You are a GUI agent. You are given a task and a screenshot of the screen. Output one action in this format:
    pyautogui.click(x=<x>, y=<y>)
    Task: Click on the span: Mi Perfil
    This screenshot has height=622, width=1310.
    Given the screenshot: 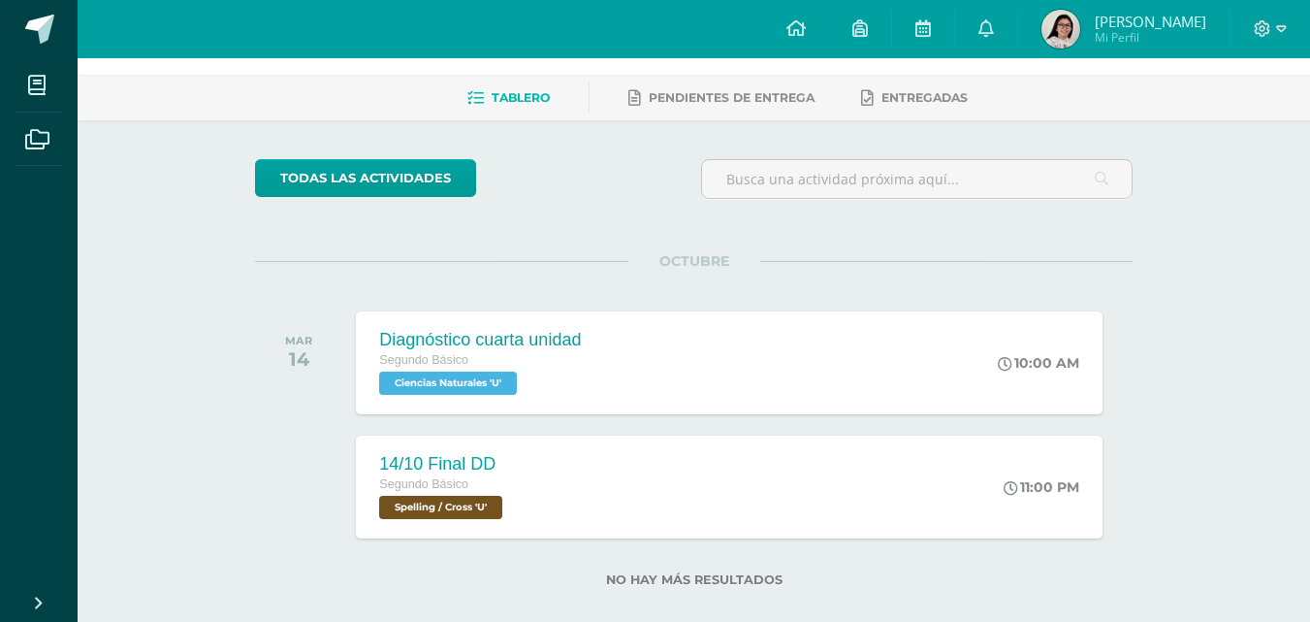 What is the action you would take?
    pyautogui.click(x=1150, y=37)
    